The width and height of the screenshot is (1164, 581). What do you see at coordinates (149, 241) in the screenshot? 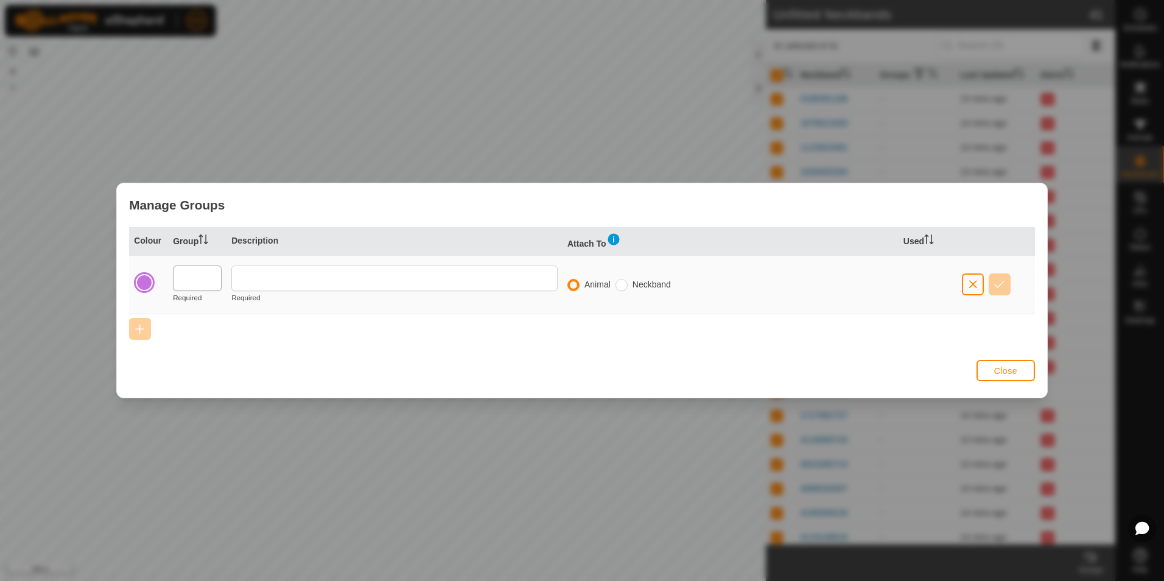
I see `th: Colour` at bounding box center [149, 241].